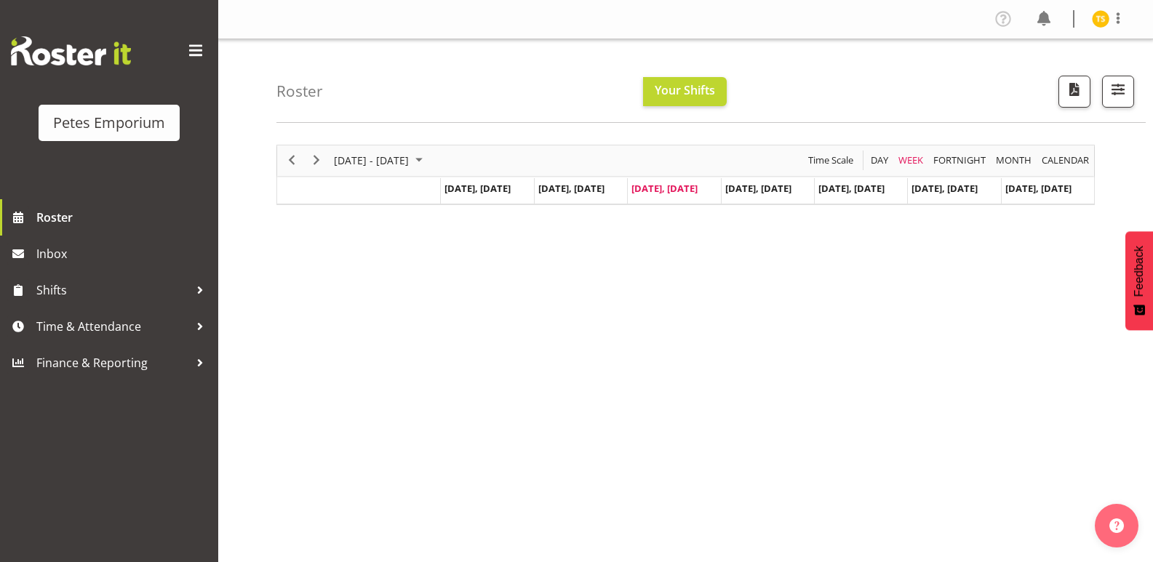 The image size is (1153, 562). Describe the element at coordinates (1118, 92) in the screenshot. I see `button: Filter Shifts` at that location.